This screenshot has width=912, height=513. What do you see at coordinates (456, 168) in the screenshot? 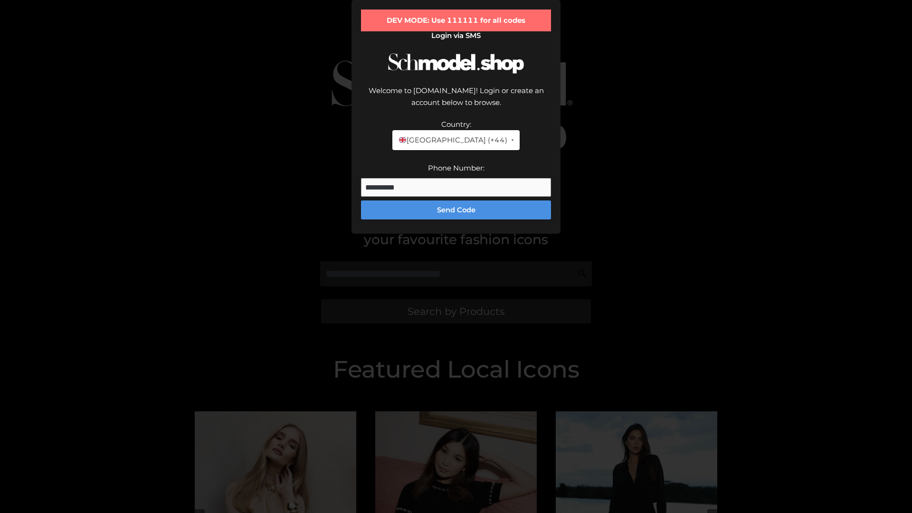
I see `label: Phone Number:` at bounding box center [456, 168].